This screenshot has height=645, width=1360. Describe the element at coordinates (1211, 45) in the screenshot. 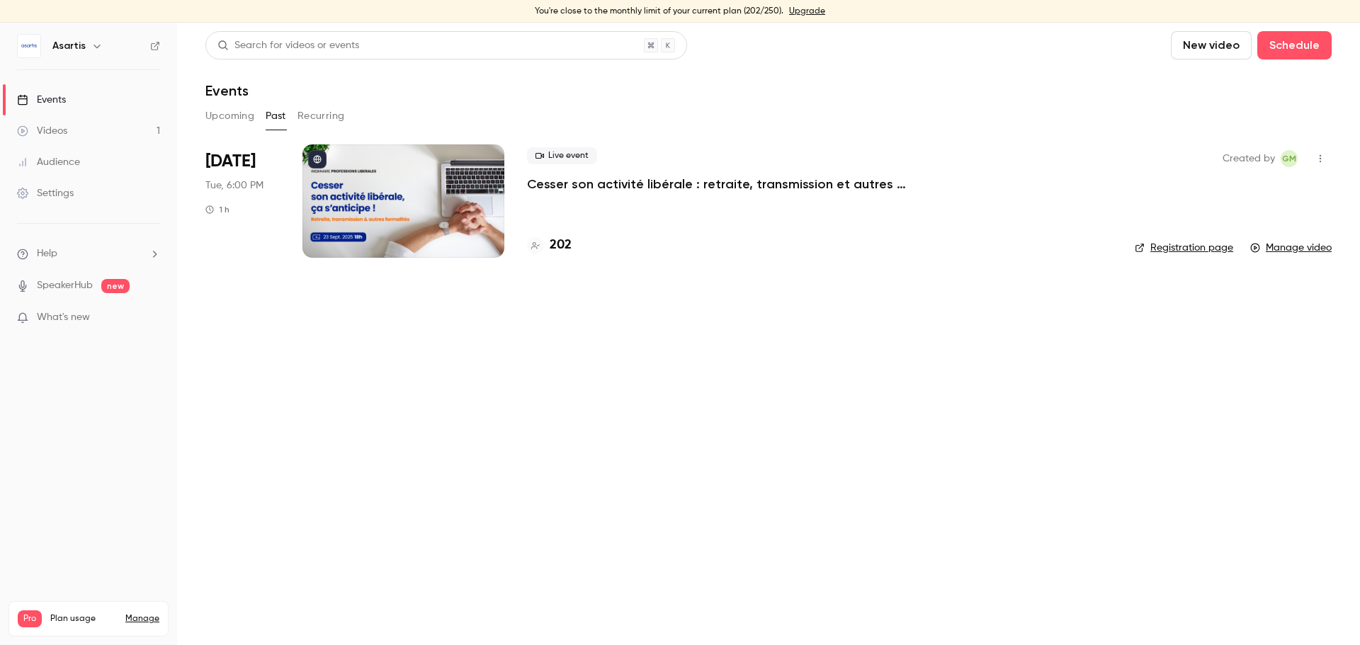

I see `button: New video` at that location.